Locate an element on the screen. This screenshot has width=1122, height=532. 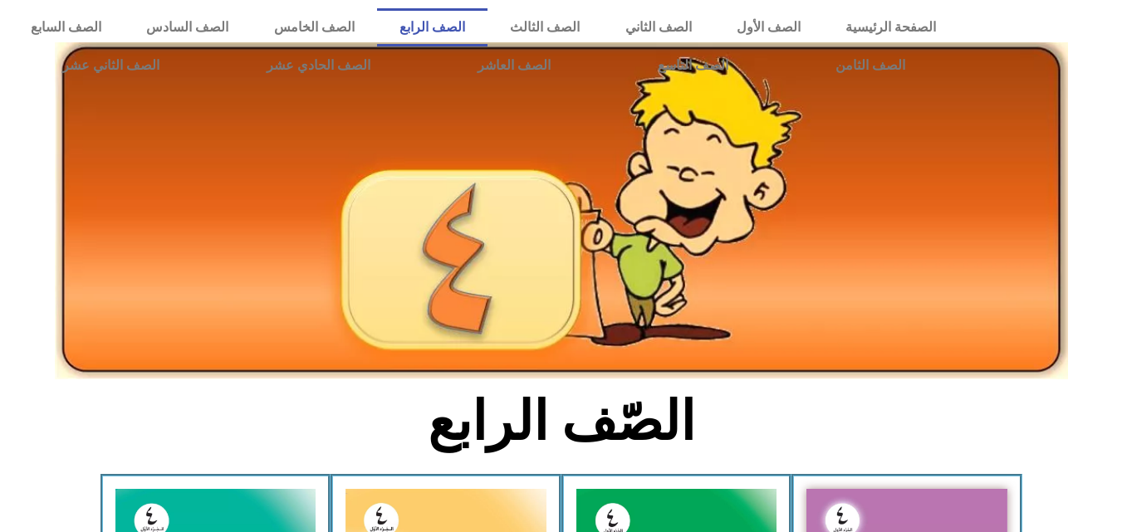
a: الصفحة الرئيسية is located at coordinates (890, 27).